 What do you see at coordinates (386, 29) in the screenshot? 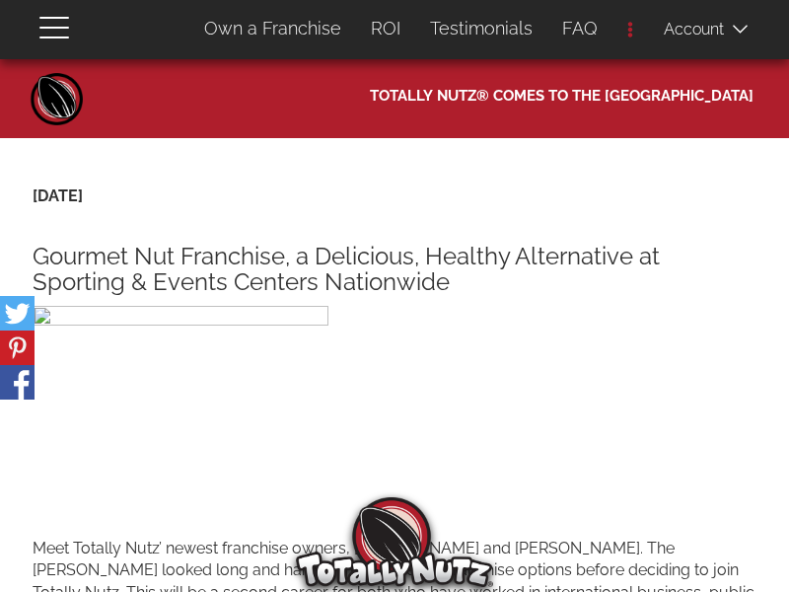
I see `a: ROI` at bounding box center [386, 29].